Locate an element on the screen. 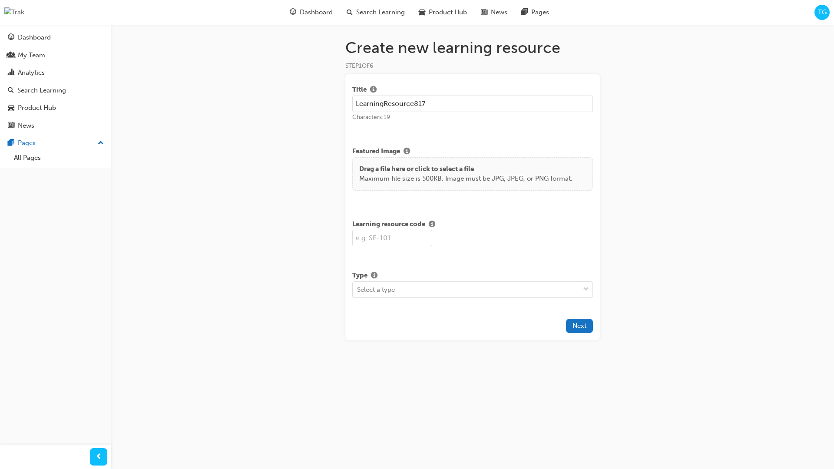 This screenshot has width=834, height=469. span: up-icon is located at coordinates (101, 143).